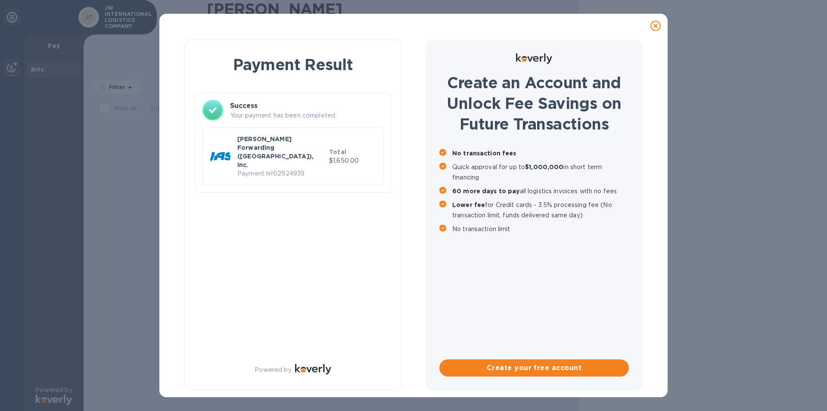 The width and height of the screenshot is (827, 411). Describe the element at coordinates (352, 161) in the screenshot. I see `p: $1,650.00` at that location.